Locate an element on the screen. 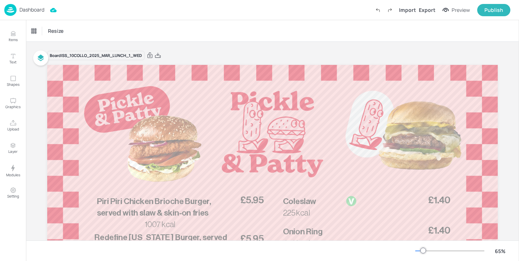  div: 65 % is located at coordinates (500, 251).